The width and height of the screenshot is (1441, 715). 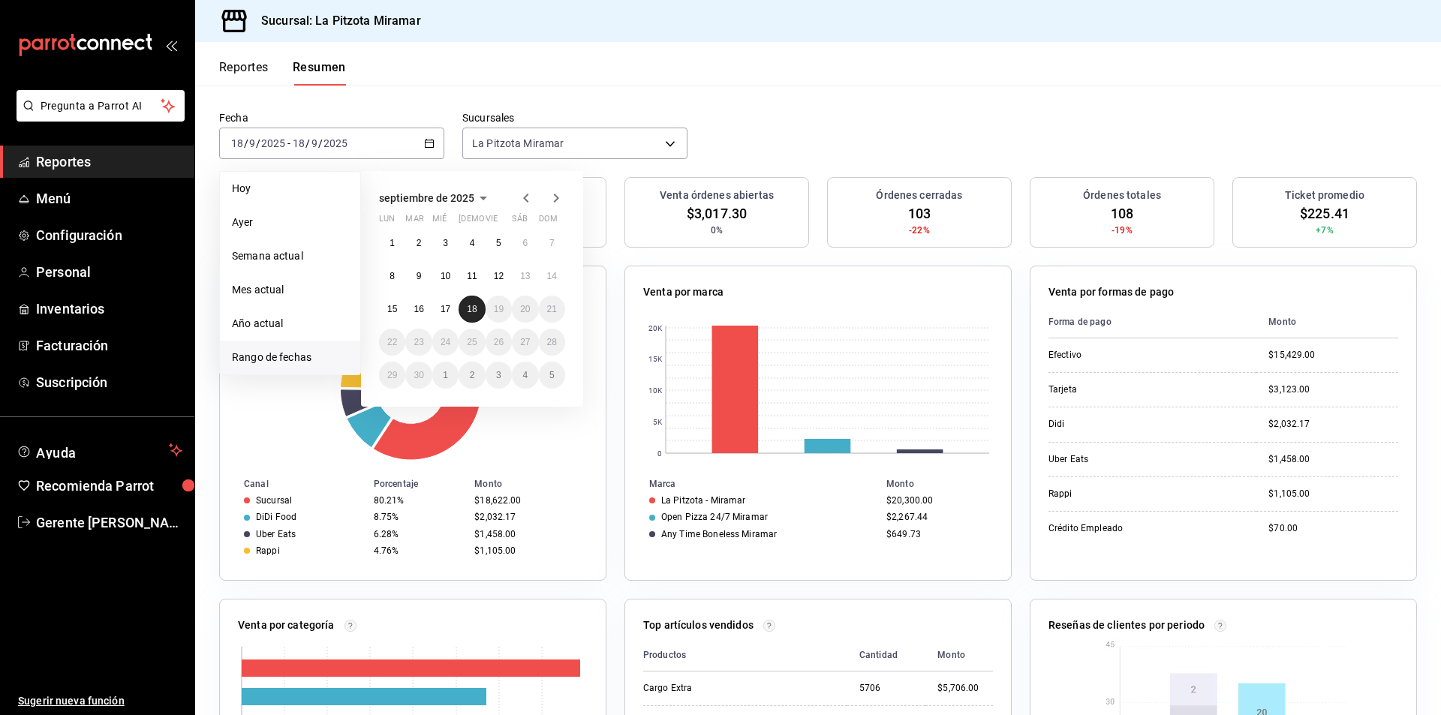 What do you see at coordinates (552, 342) in the screenshot?
I see `abbr: 28 de septiembre de 2025` at bounding box center [552, 342].